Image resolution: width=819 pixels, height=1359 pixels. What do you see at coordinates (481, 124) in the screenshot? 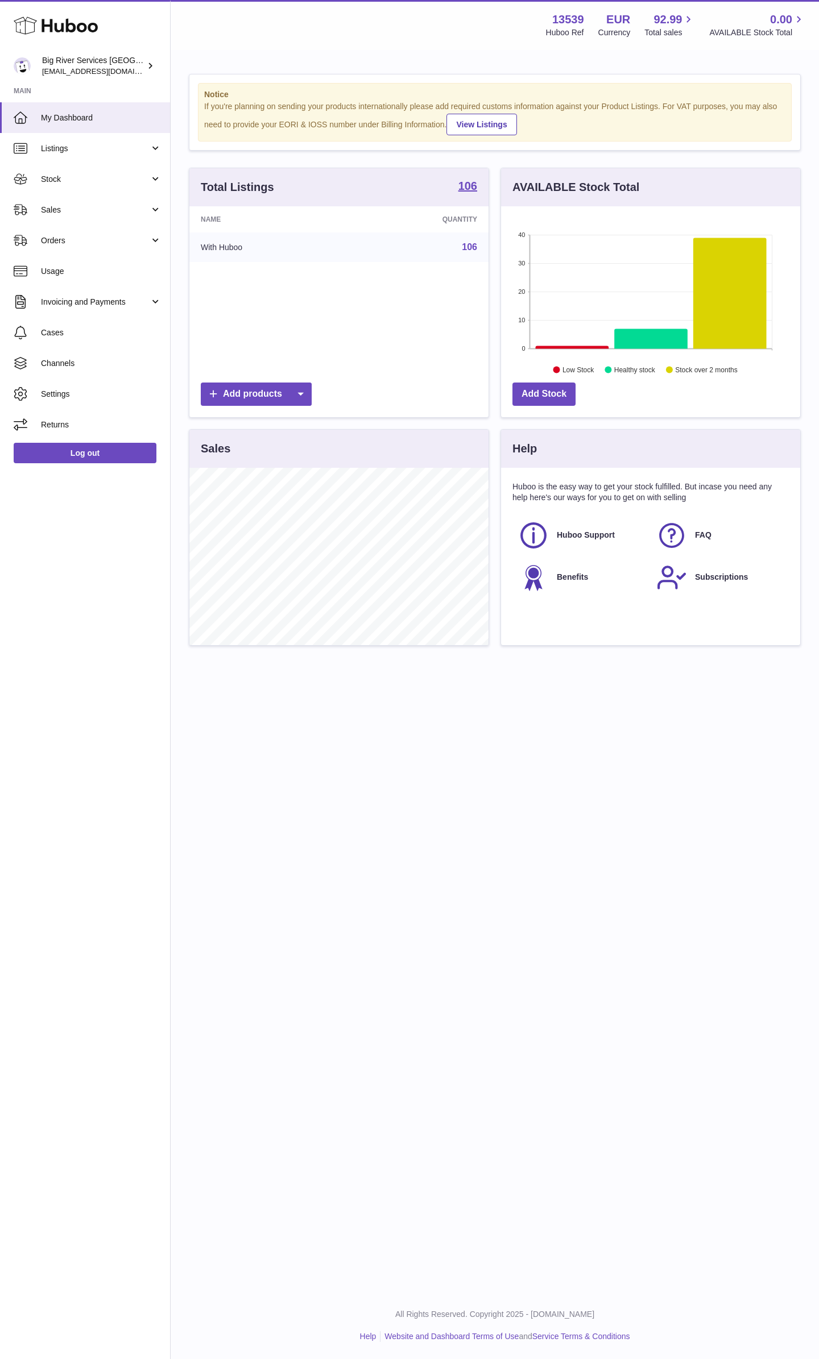
I see `a: View Listings` at bounding box center [481, 124].